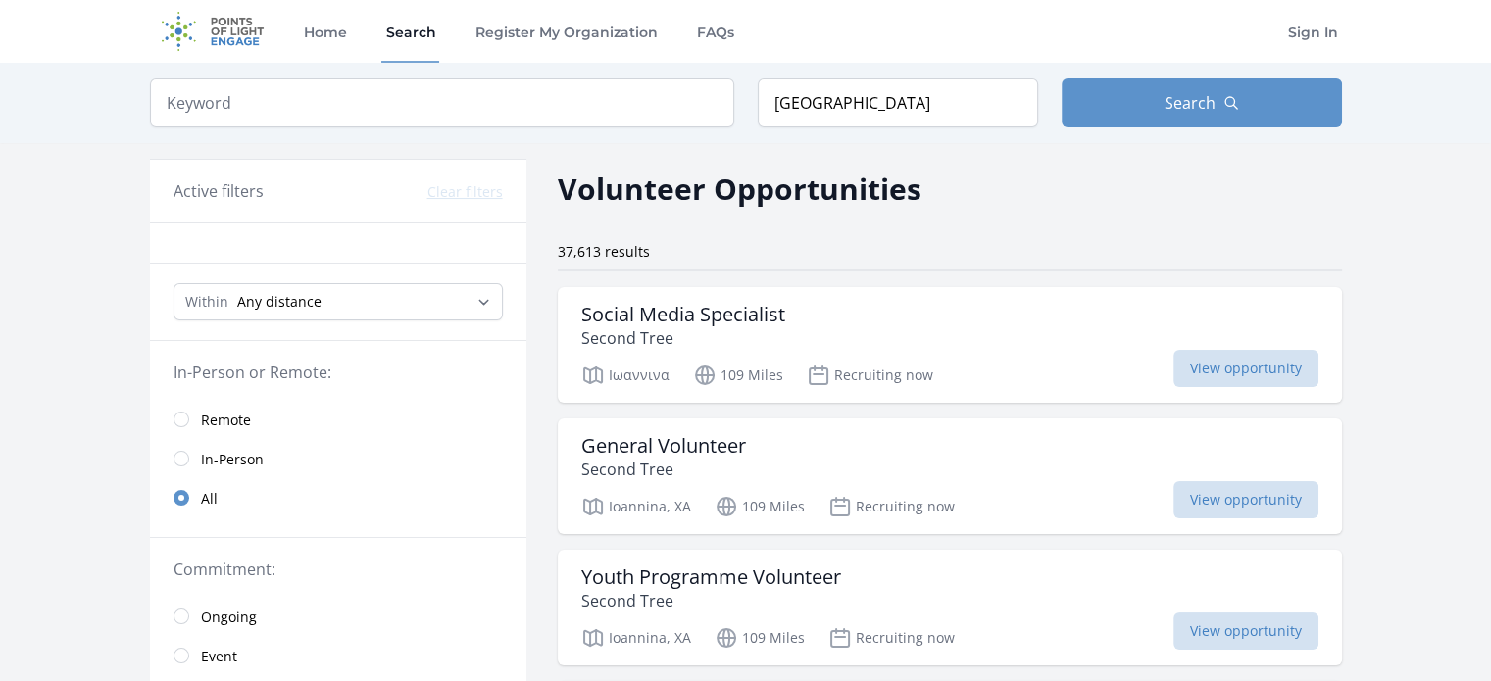  What do you see at coordinates (338, 419) in the screenshot?
I see `a: Remote` at bounding box center [338, 419].